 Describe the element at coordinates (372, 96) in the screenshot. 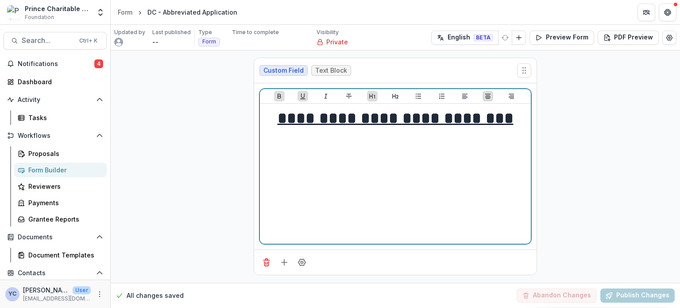

I see `button: Heading 1` at that location.